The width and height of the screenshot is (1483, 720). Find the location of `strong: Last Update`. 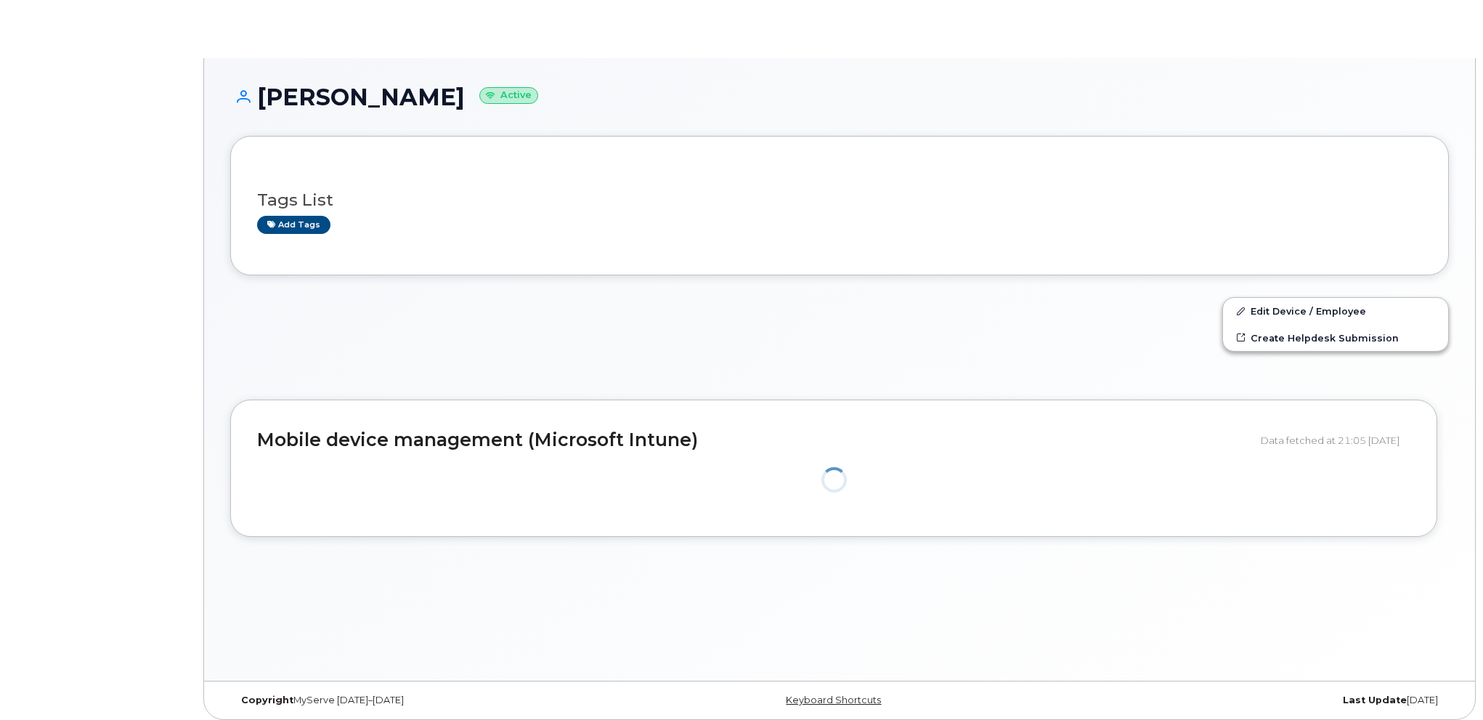

strong: Last Update is located at coordinates (1375, 699).